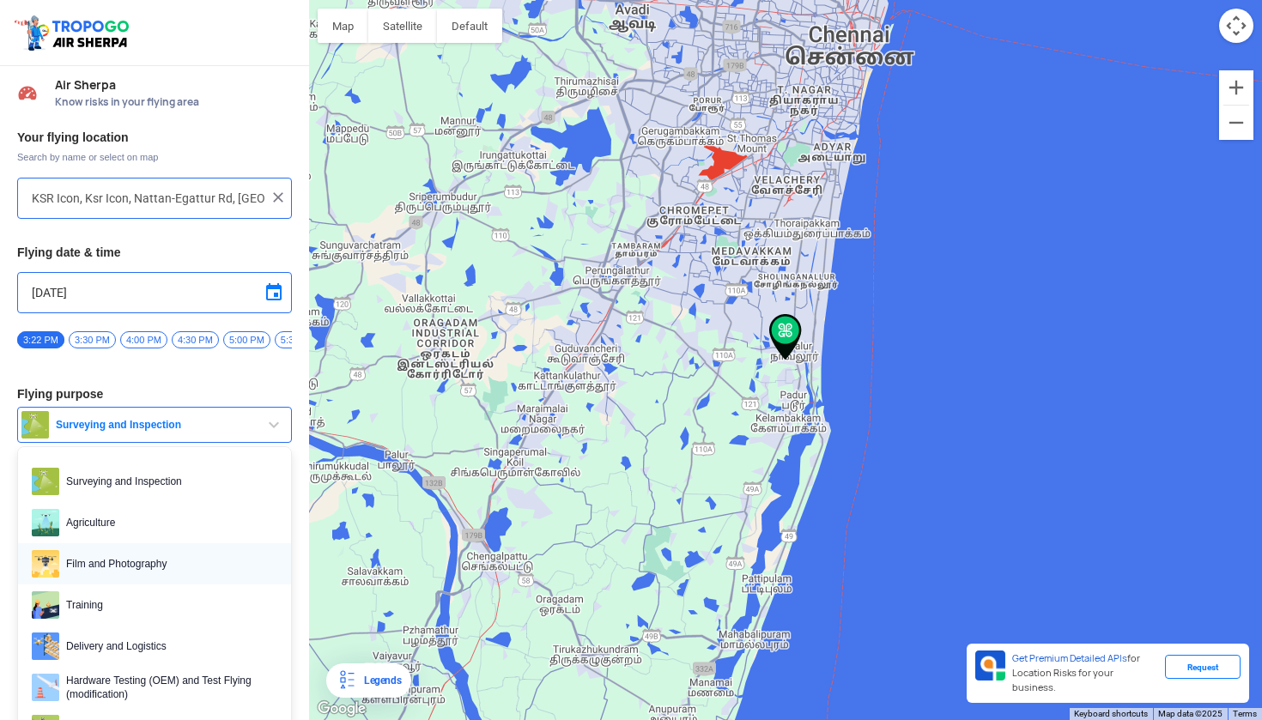 Image resolution: width=1262 pixels, height=720 pixels. Describe the element at coordinates (46, 646) in the screenshot. I see `img: delivery.png` at that location.